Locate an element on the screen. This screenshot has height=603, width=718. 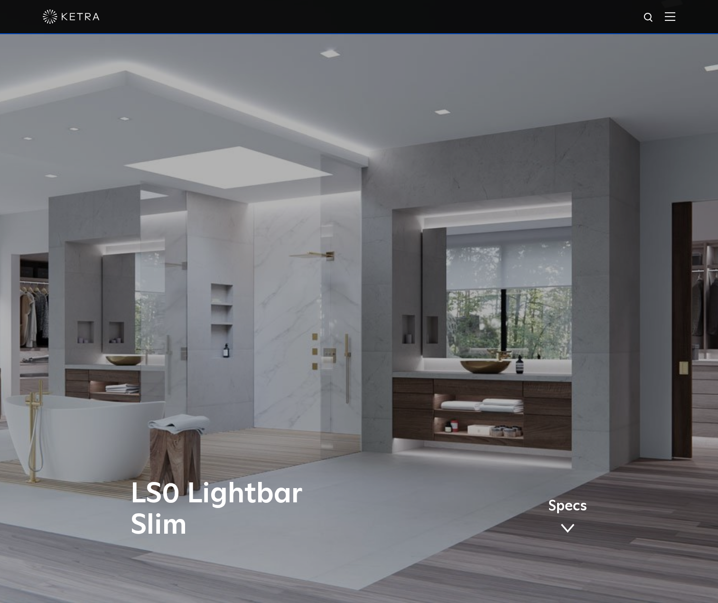
img: Hamburger%20Nav.svg is located at coordinates (670, 16).